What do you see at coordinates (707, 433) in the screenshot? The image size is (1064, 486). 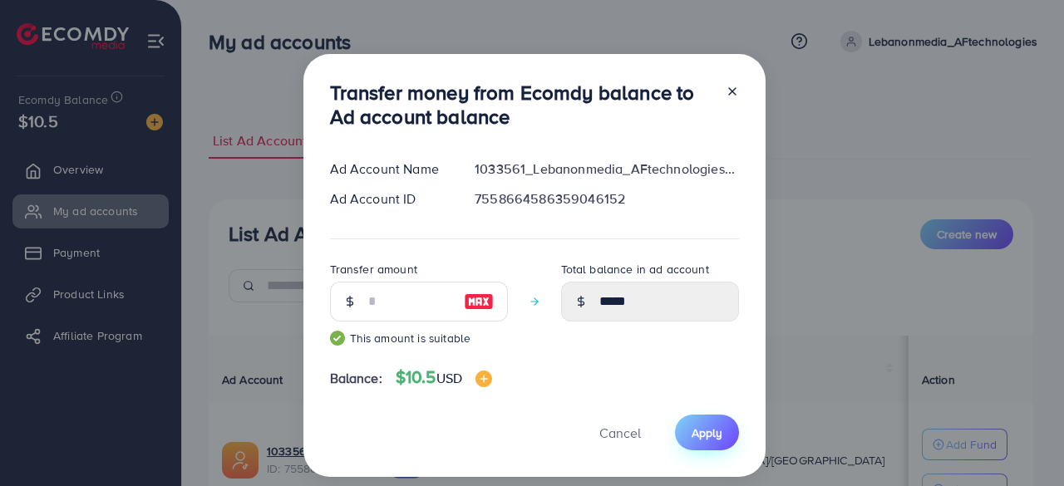 I see `span: Apply` at bounding box center [707, 433].